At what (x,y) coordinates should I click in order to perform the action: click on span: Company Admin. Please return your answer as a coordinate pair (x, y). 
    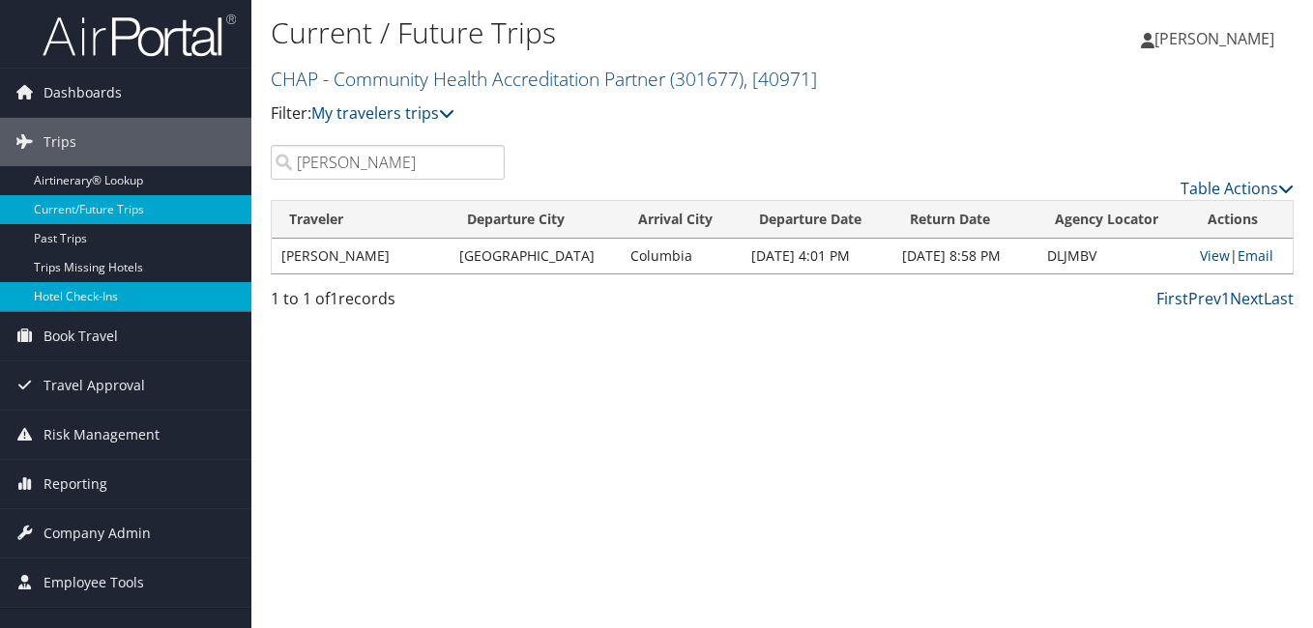
    Looking at the image, I should click on (97, 534).